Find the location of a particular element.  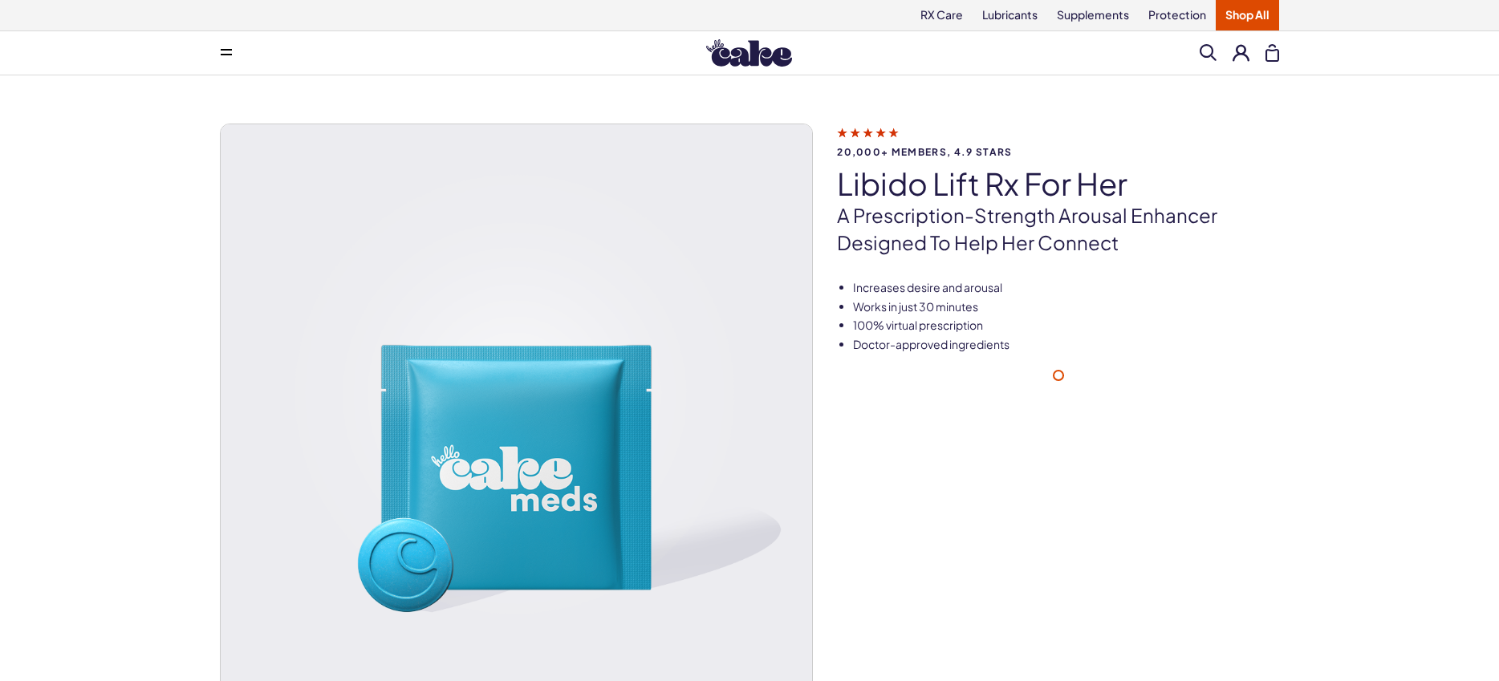

a: 20,000+ members, 4.9 stars is located at coordinates (1058, 141).